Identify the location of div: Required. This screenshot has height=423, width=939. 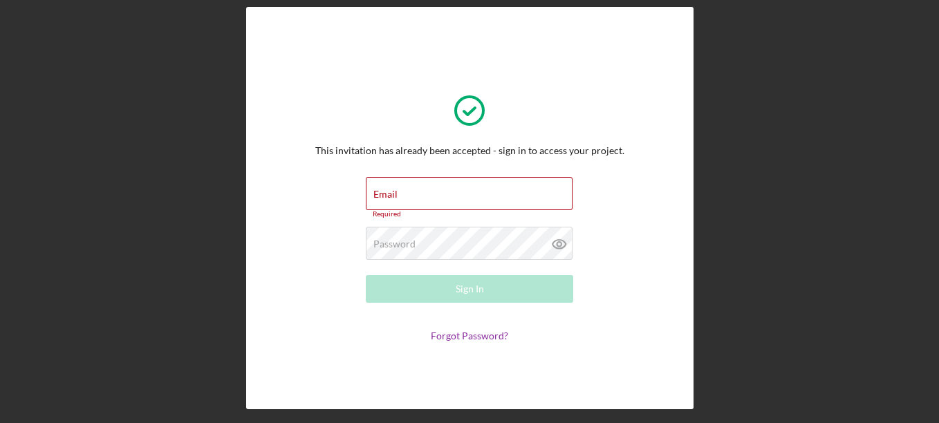
(470, 214).